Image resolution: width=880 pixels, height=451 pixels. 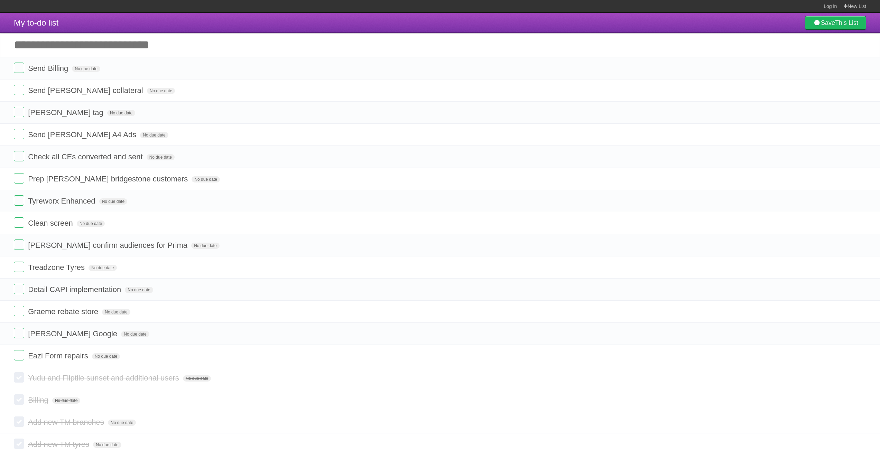 What do you see at coordinates (86, 157) in the screenshot?
I see `span: Check all CEs converted and sent` at bounding box center [86, 157].